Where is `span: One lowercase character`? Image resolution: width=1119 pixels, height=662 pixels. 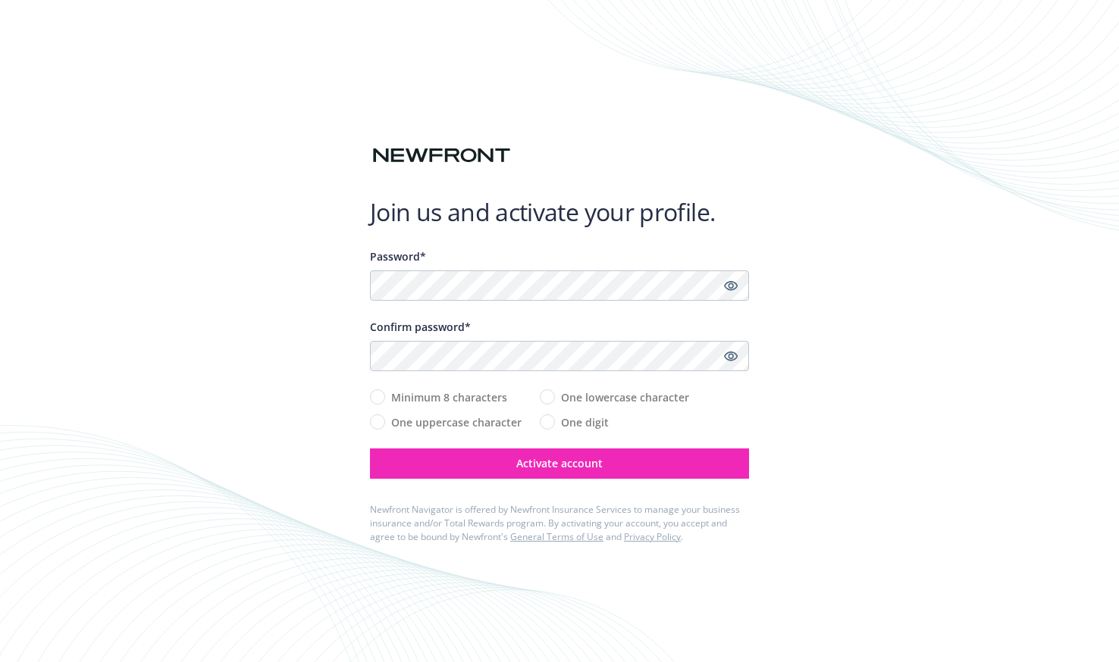 span: One lowercase character is located at coordinates (624, 397).